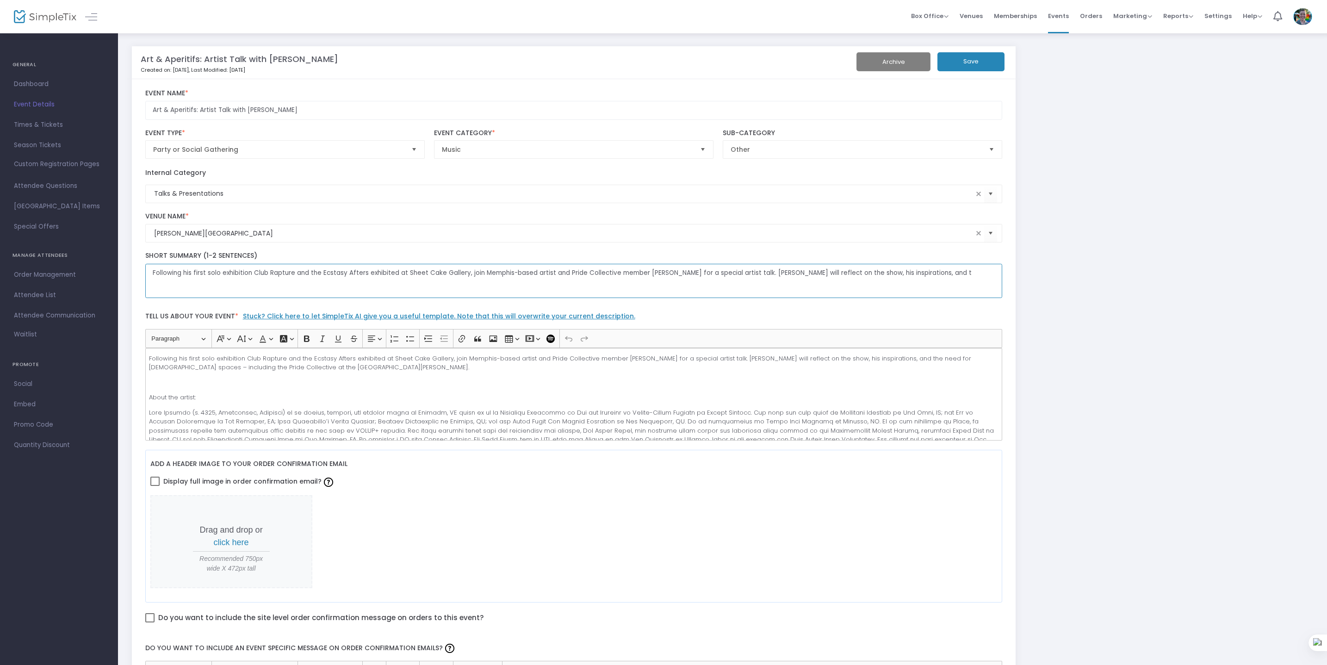 The image size is (1327, 665). Describe the element at coordinates (1218, 16) in the screenshot. I see `span: Settings` at that location.